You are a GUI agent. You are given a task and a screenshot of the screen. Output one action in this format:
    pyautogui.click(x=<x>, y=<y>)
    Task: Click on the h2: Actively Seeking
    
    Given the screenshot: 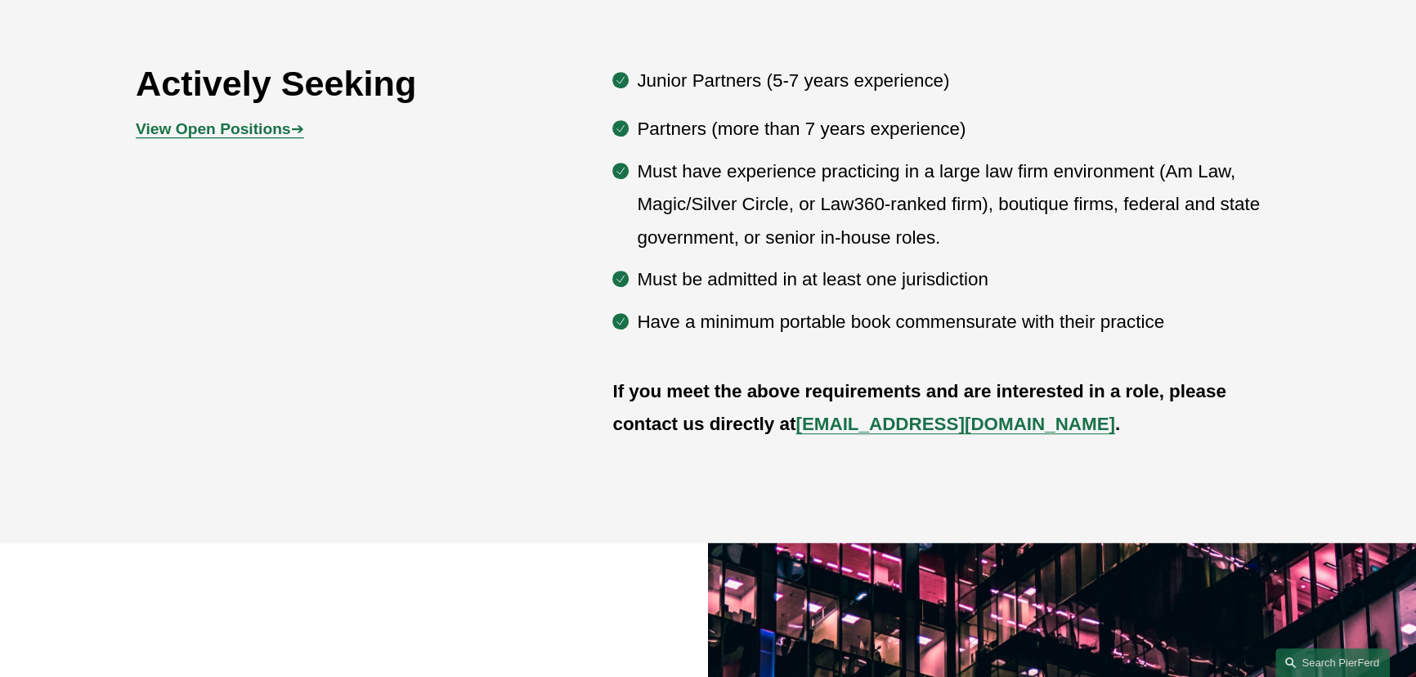 What is the action you would take?
    pyautogui.click(x=326, y=83)
    